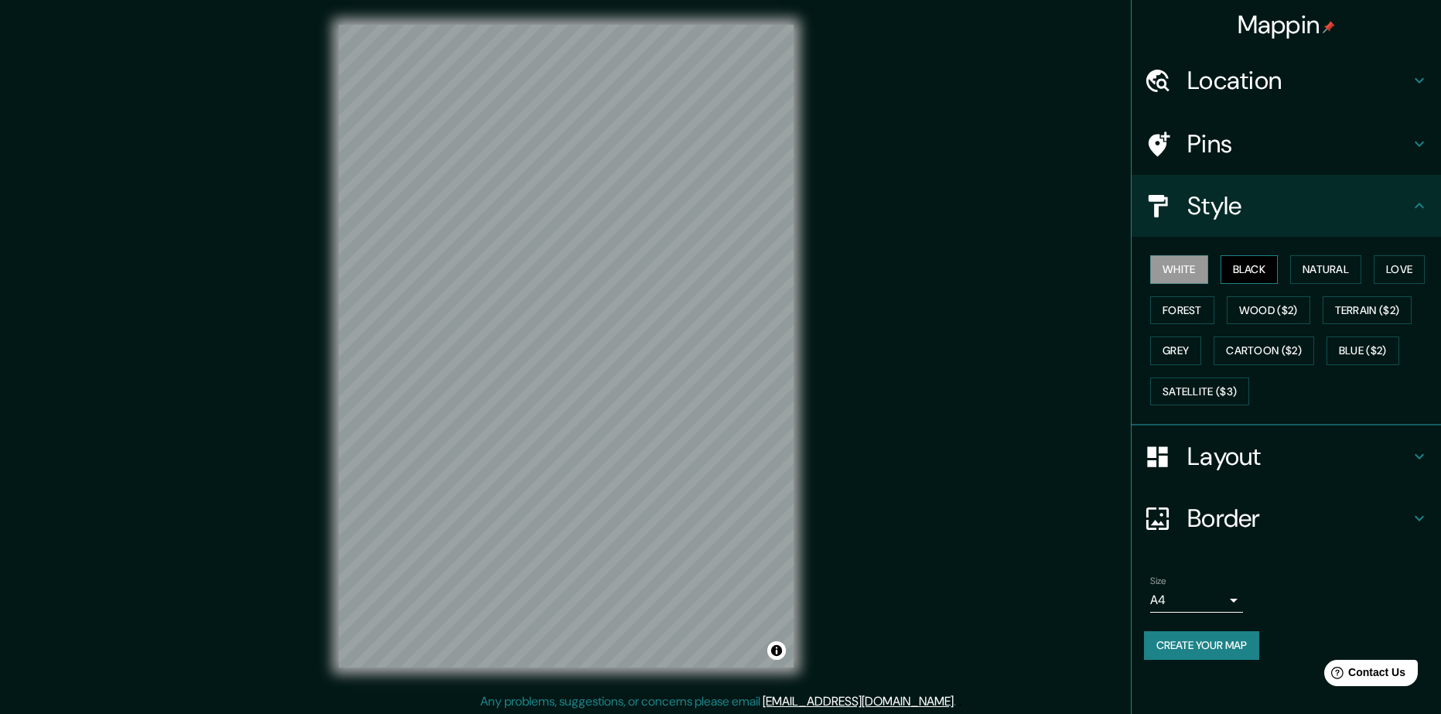 The image size is (1441, 714). Describe the element at coordinates (1199, 391) in the screenshot. I see `button: Satellite ($3)` at that location.